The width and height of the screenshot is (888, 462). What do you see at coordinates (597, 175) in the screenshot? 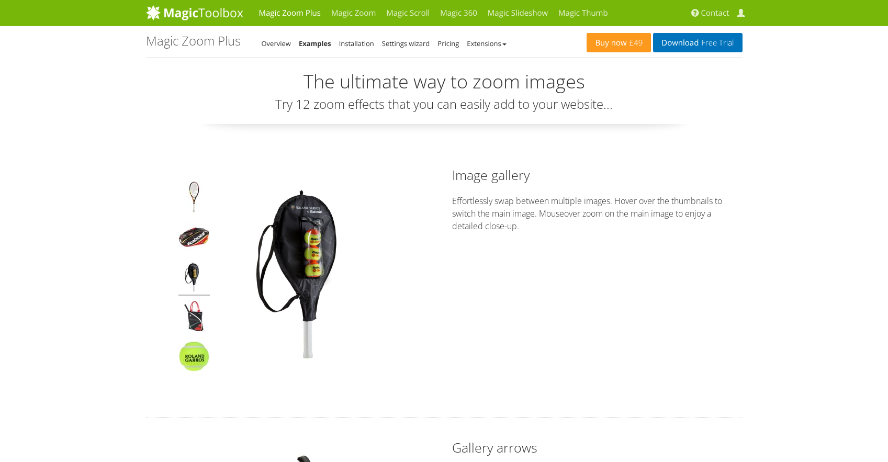
I see `h2: Image gallery` at bounding box center [597, 175].